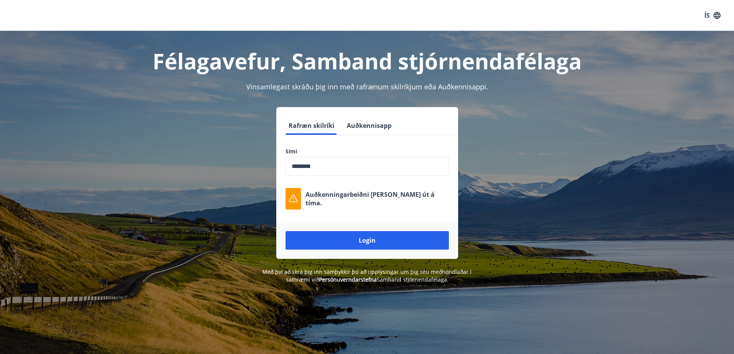  I want to click on button: ÍS, so click(712, 15).